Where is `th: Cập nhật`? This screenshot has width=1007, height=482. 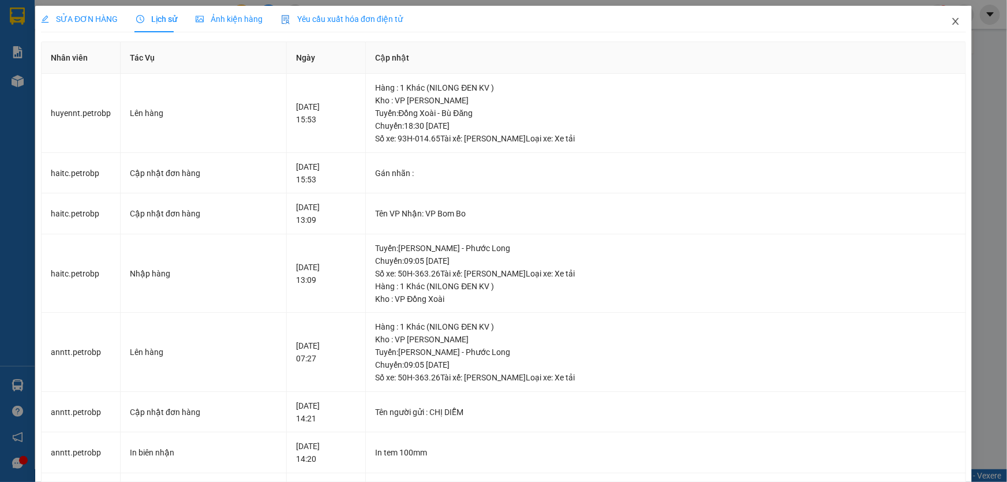 th: Cập nhật is located at coordinates (666, 58).